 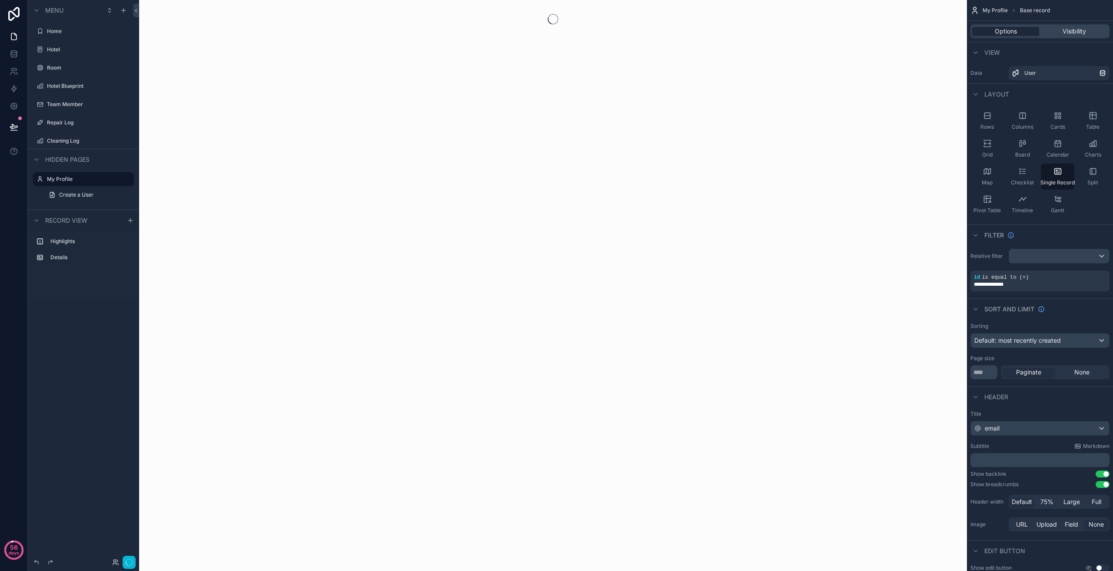 I want to click on span: Options, so click(x=1006, y=31).